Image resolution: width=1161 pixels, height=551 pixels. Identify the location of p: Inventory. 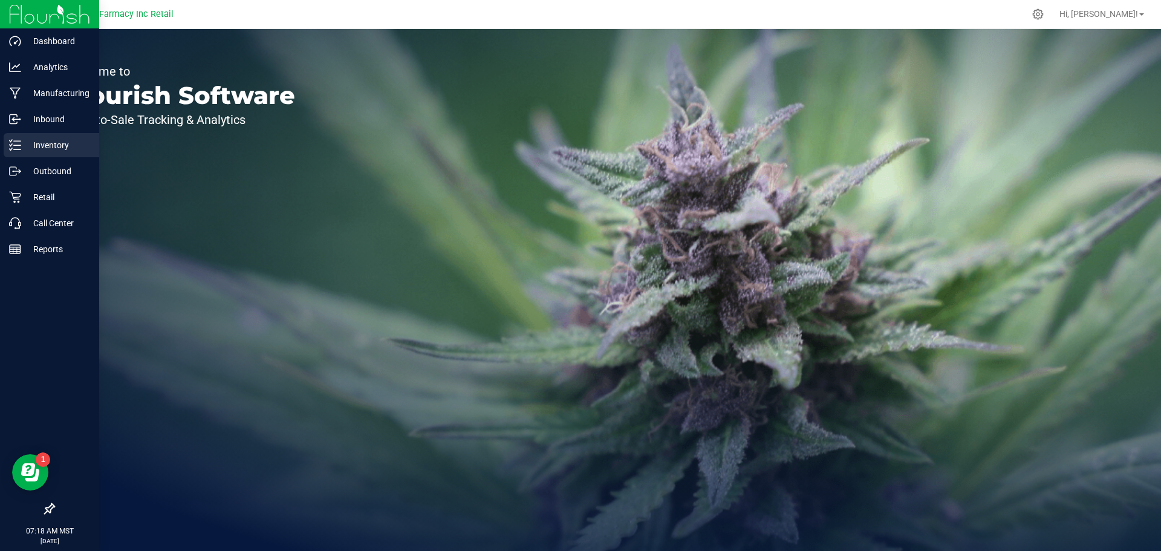
(57, 145).